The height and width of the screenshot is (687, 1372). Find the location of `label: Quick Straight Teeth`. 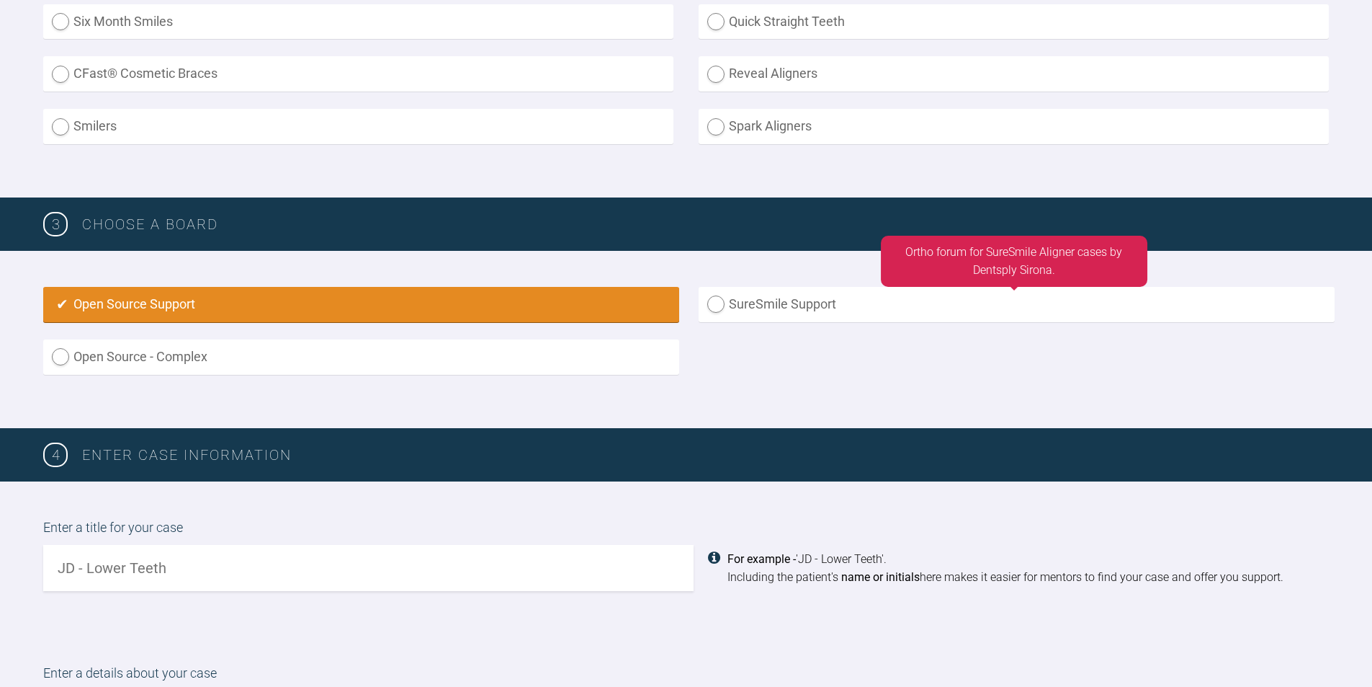

label: Quick Straight Teeth is located at coordinates (1014, 22).